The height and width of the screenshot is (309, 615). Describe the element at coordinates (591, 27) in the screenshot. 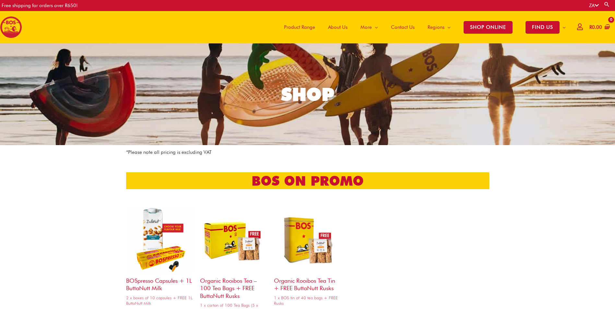

I see `span: R` at that location.